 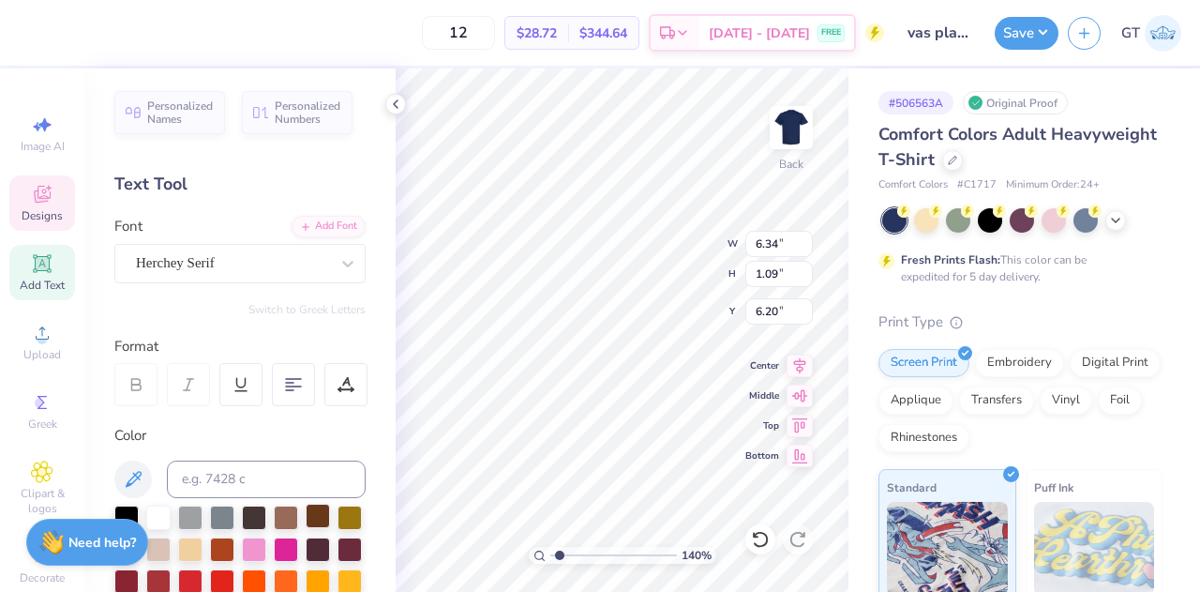 I want to click on span: Clipart & logos, so click(x=42, y=501).